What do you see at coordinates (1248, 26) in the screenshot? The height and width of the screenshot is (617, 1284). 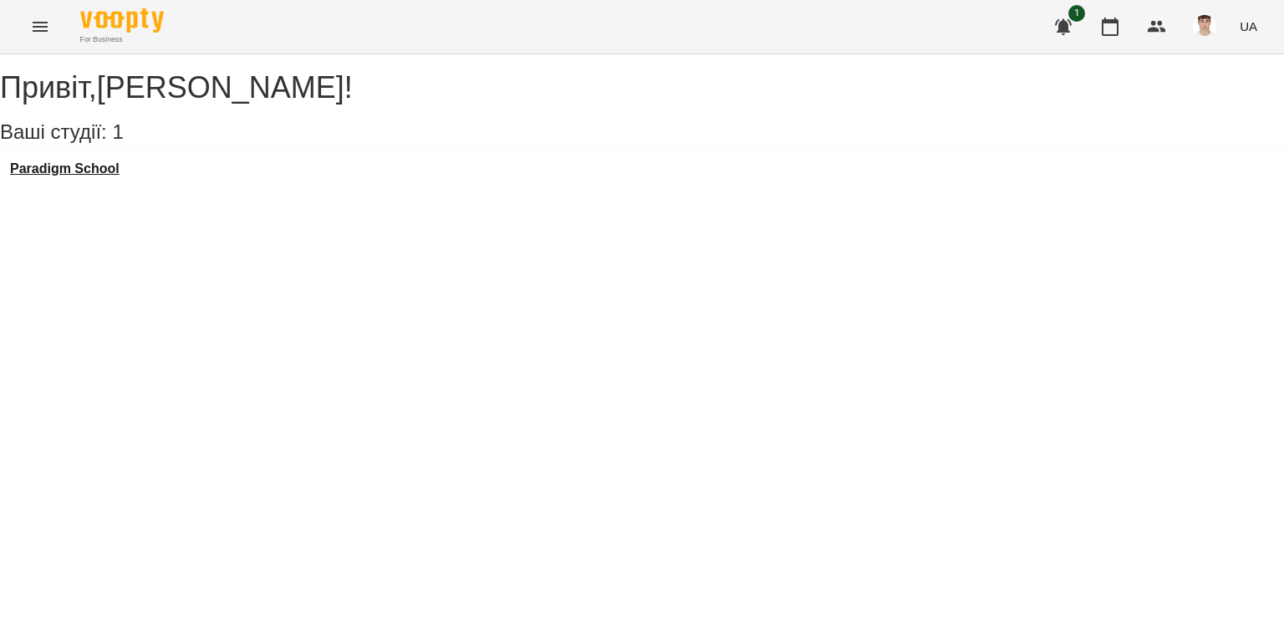 I see `button: UA` at bounding box center [1248, 26].